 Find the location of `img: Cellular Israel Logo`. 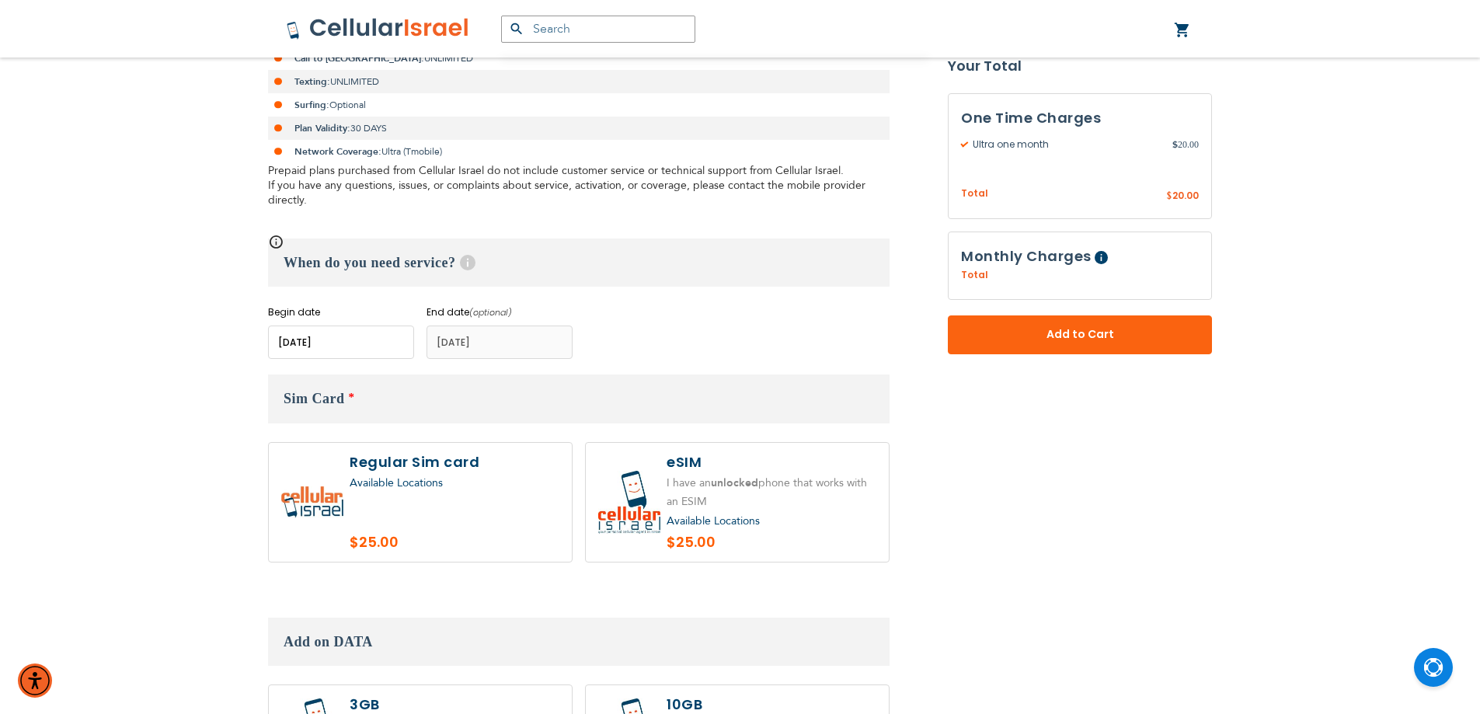

img: Cellular Israel Logo is located at coordinates (378, 29).